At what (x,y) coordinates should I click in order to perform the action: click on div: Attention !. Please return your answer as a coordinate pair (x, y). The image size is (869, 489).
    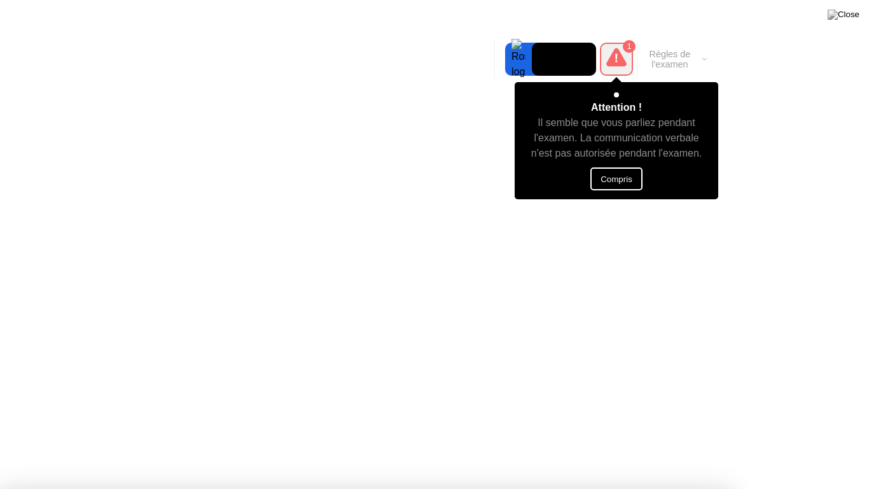
    Looking at the image, I should click on (617, 108).